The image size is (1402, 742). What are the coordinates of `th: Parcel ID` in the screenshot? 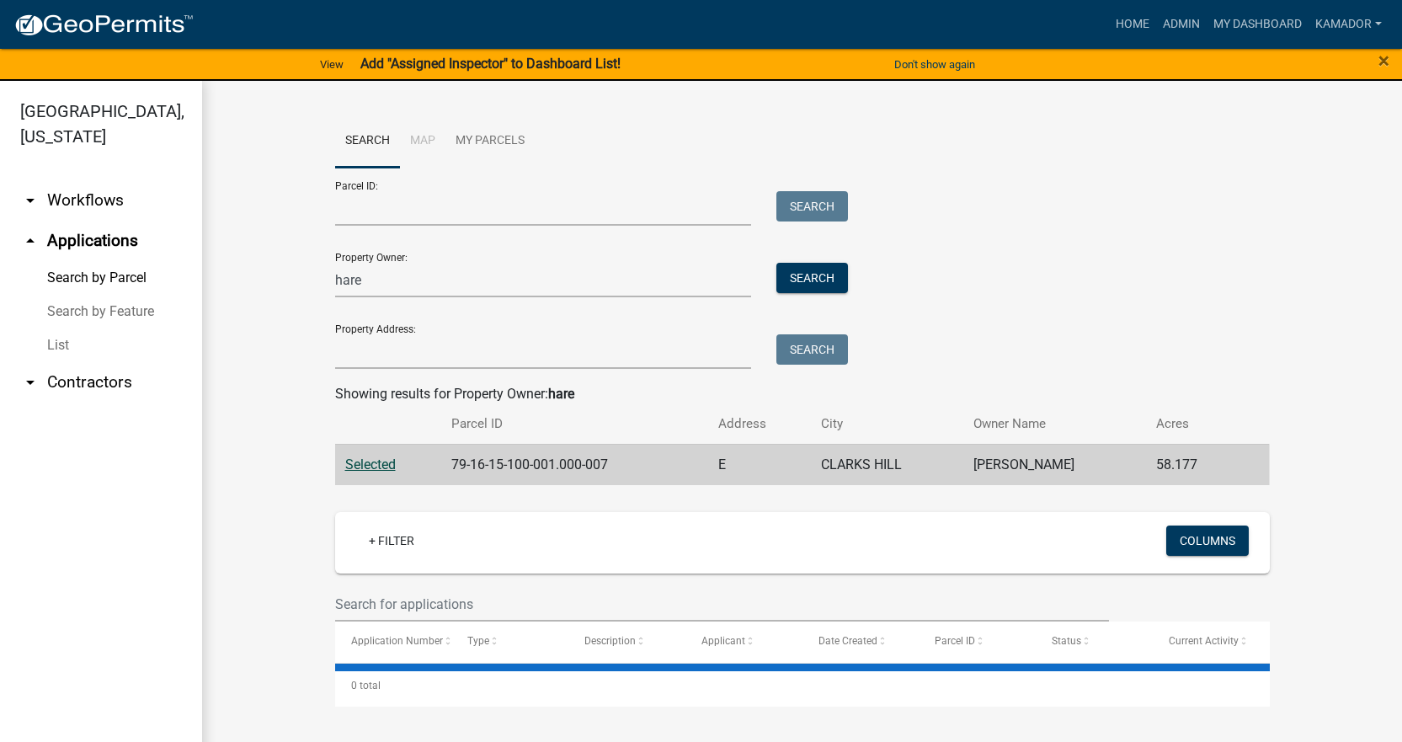 It's located at (574, 423).